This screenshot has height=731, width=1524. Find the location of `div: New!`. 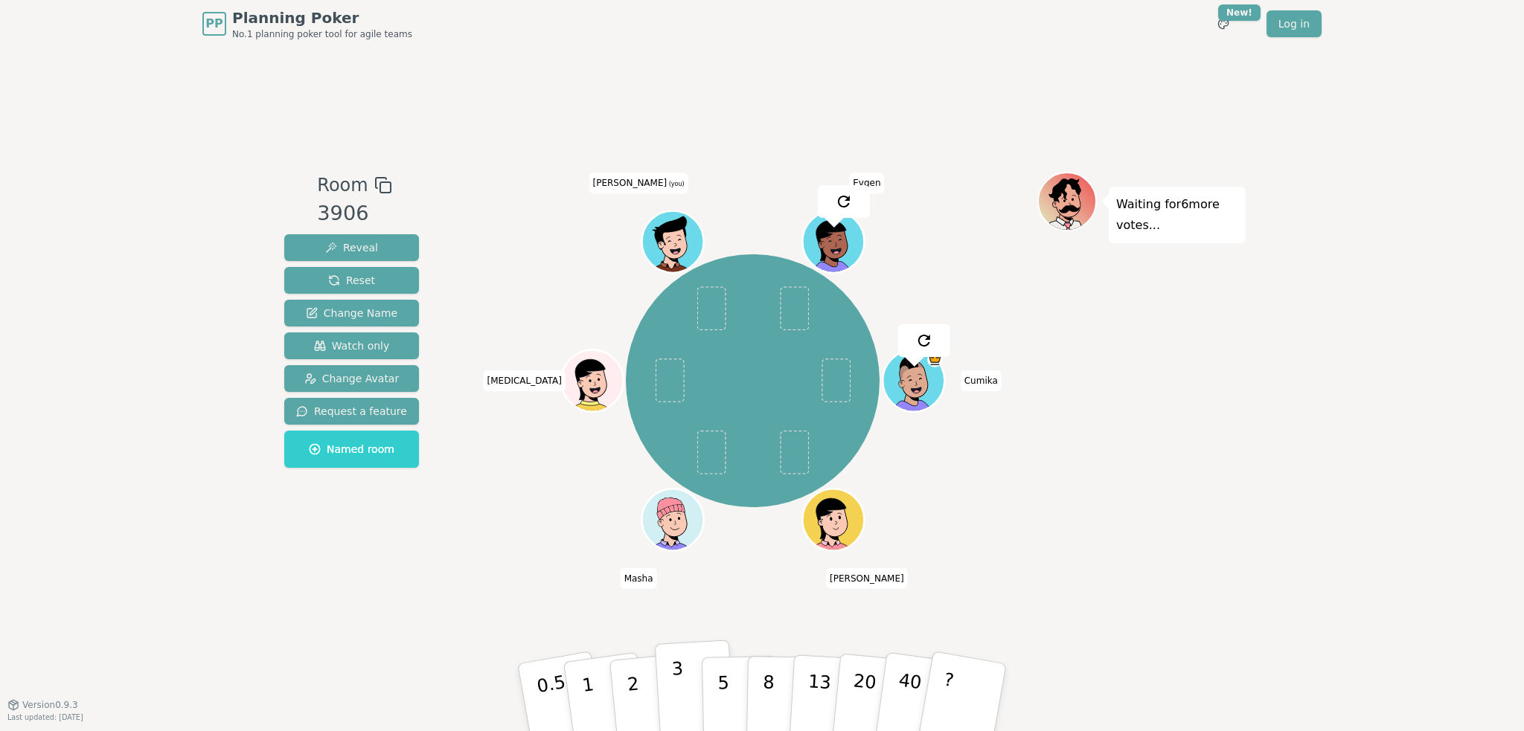

div: New! is located at coordinates (1239, 13).